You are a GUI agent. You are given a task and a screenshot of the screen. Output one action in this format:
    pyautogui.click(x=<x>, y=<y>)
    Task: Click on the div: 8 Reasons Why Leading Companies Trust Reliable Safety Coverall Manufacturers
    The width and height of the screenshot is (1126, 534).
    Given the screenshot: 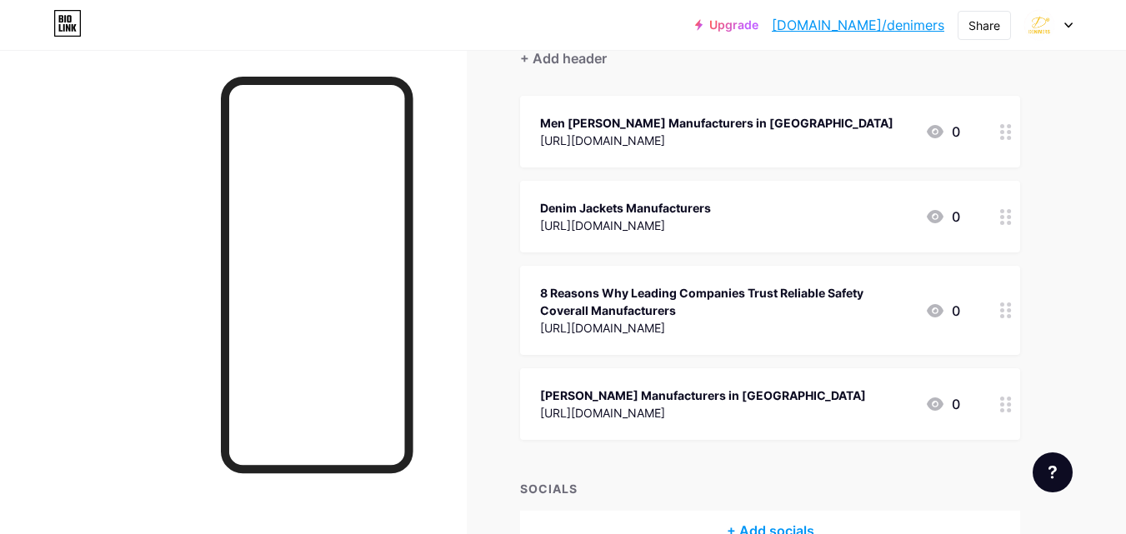 What is the action you would take?
    pyautogui.click(x=726, y=302)
    